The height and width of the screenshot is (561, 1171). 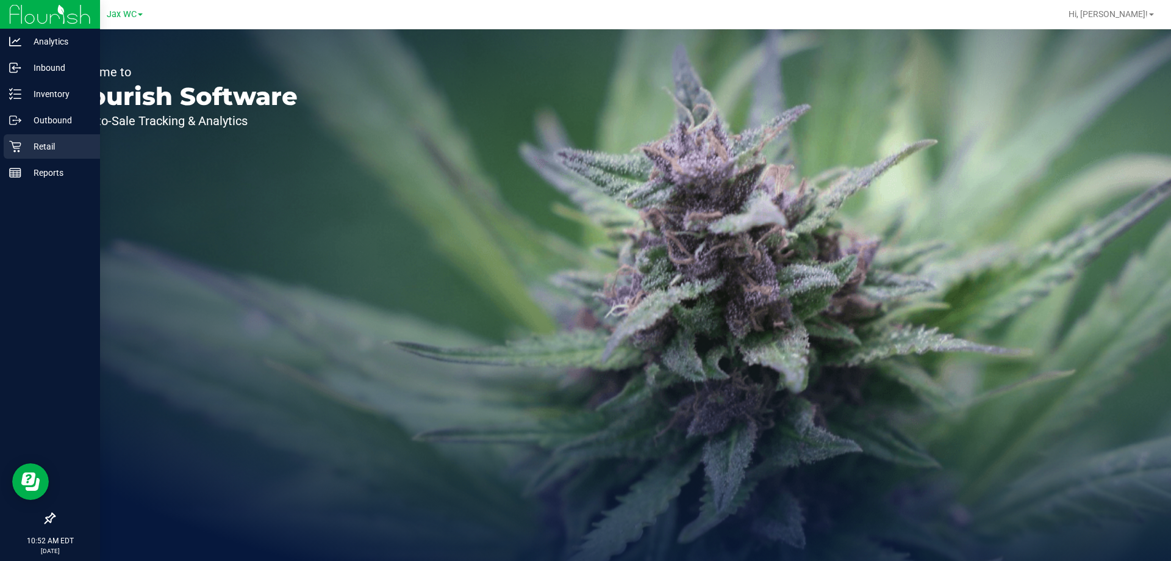 I want to click on p: Retail, so click(x=58, y=146).